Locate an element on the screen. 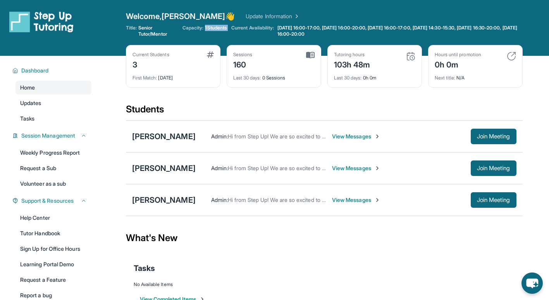  div: 103h 48m is located at coordinates (352, 64).